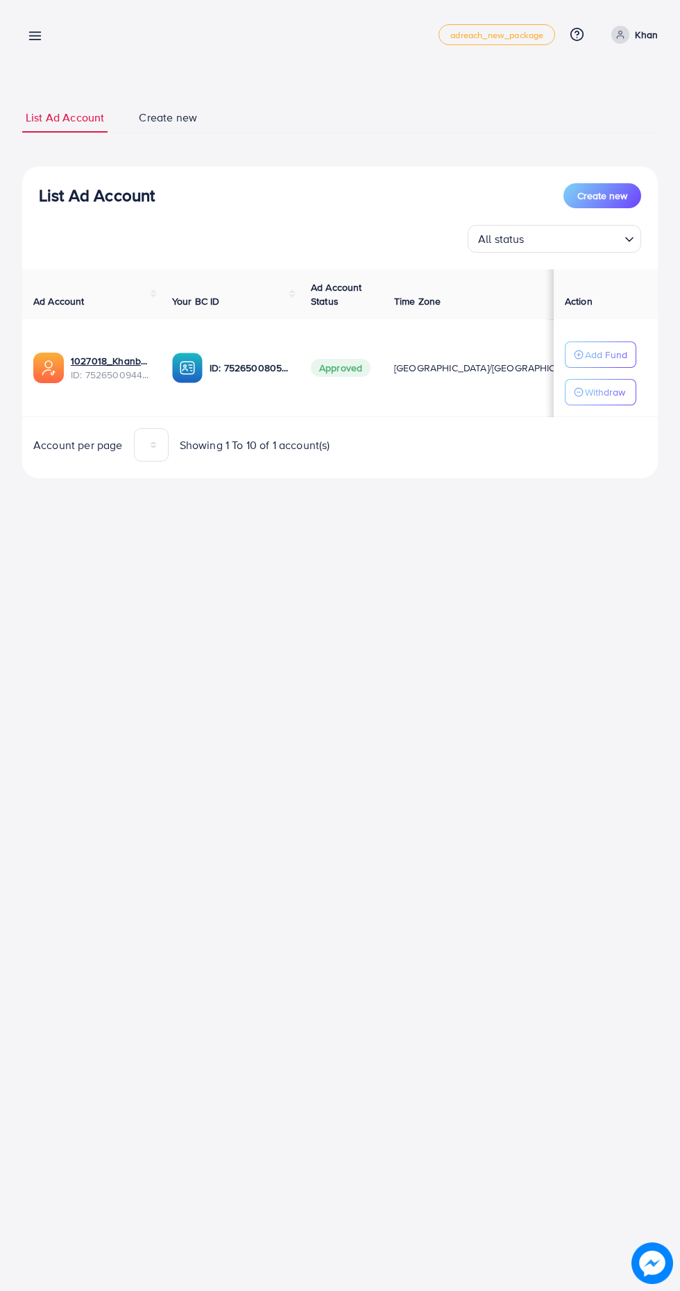 The image size is (680, 1291). Describe the element at coordinates (606, 355) in the screenshot. I see `p: Add Fund` at that location.